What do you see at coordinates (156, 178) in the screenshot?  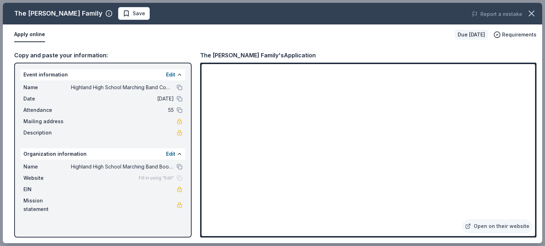 I see `span: Fill in using "Edit"` at bounding box center [156, 178].